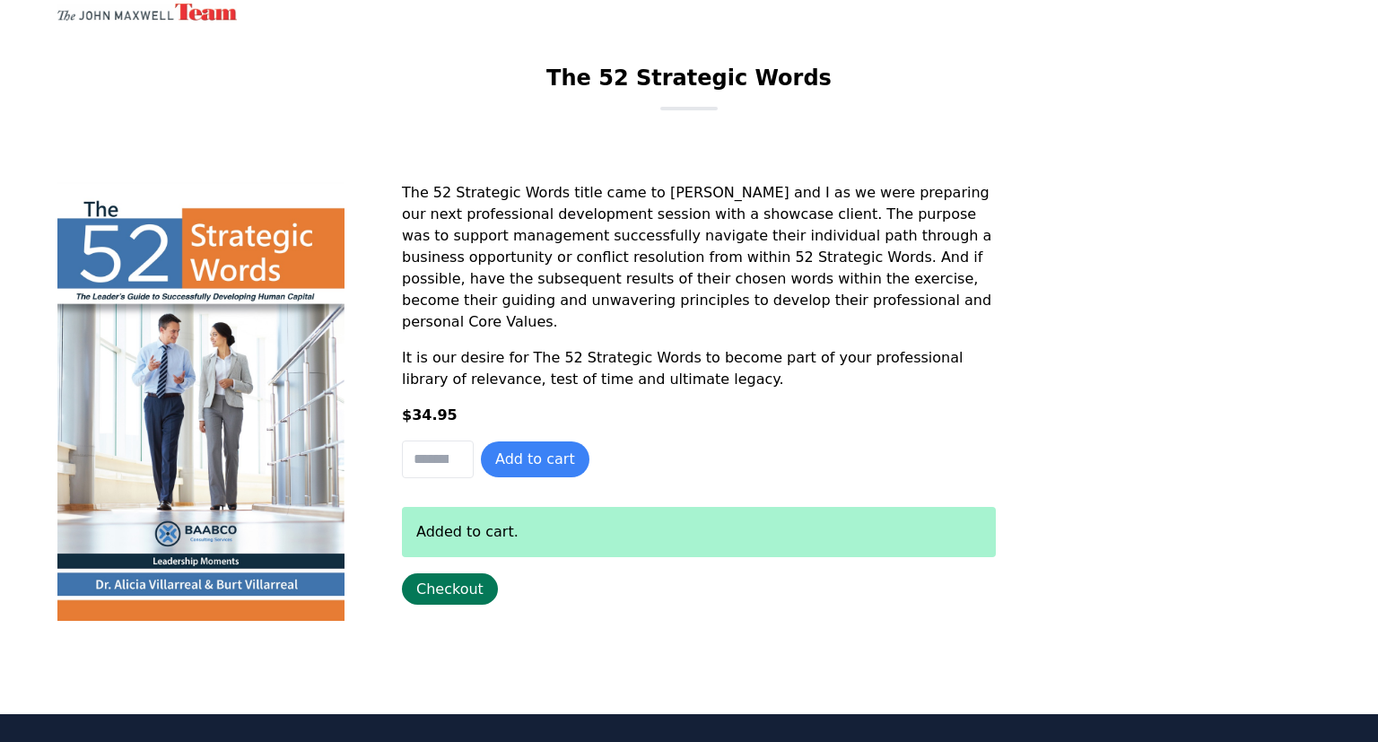 The height and width of the screenshot is (742, 1378). What do you see at coordinates (699, 423) in the screenshot?
I see `div: $34.95` at bounding box center [699, 423].